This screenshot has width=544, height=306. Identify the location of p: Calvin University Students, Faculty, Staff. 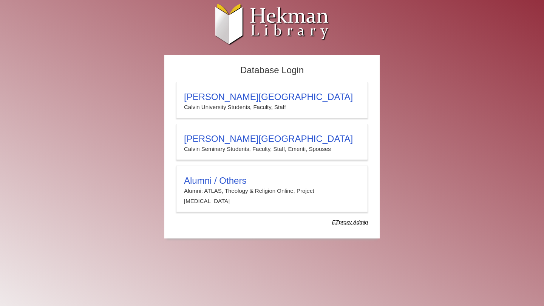
(272, 107).